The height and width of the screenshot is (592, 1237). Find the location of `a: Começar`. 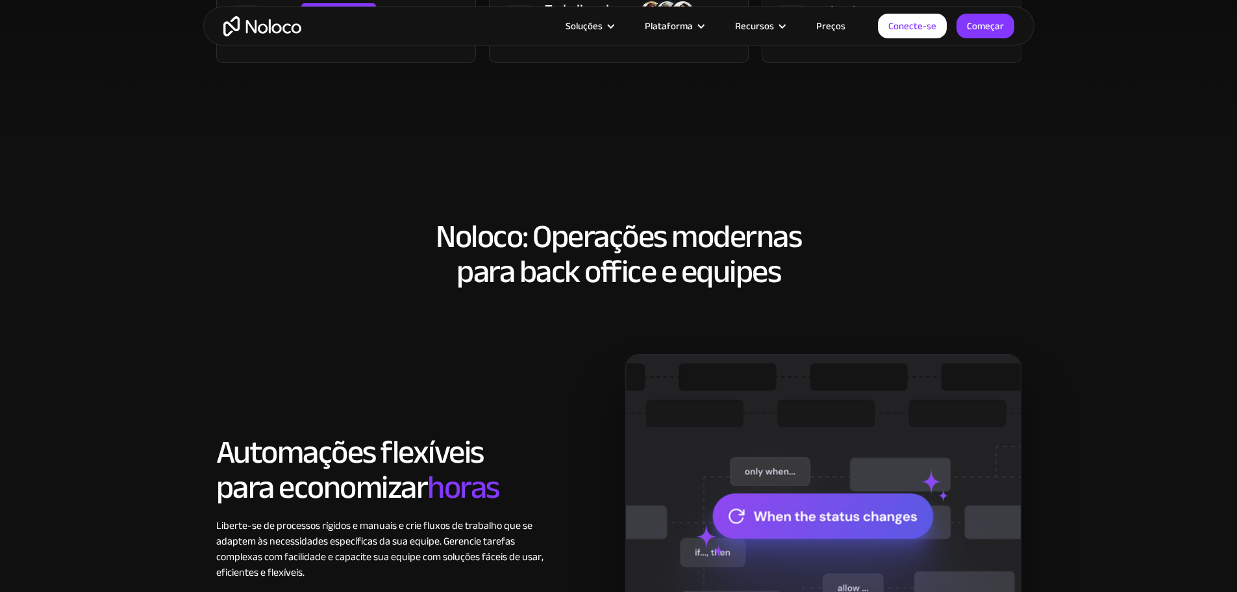

a: Começar is located at coordinates (985, 26).